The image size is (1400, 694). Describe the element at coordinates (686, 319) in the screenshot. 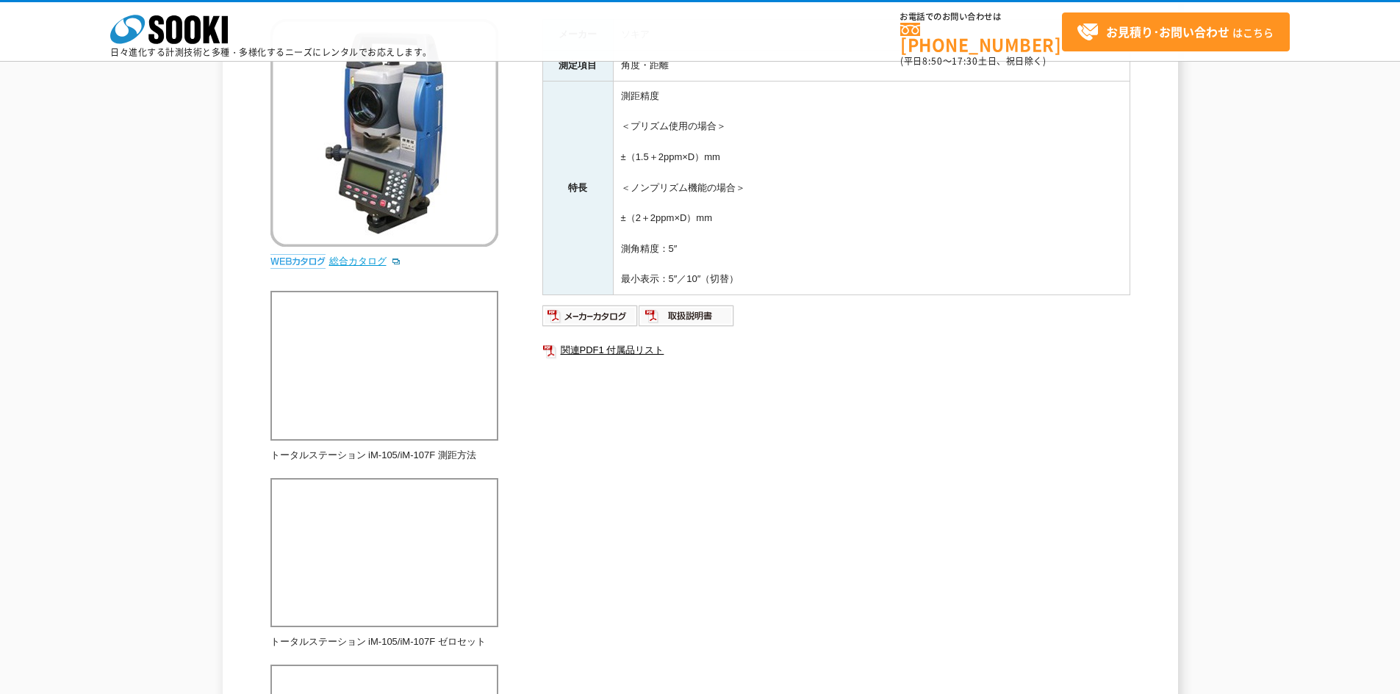

I see `a: 取扱説明書` at that location.